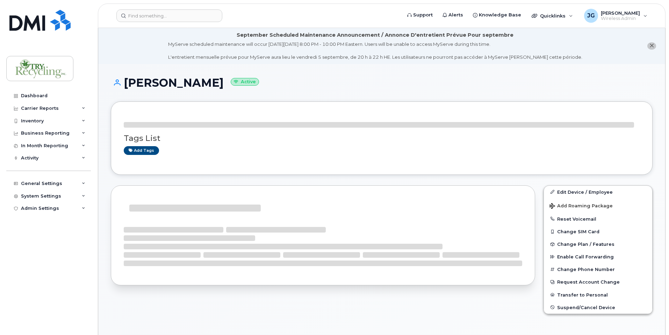 The image size is (669, 335). I want to click on small: Active, so click(245, 82).